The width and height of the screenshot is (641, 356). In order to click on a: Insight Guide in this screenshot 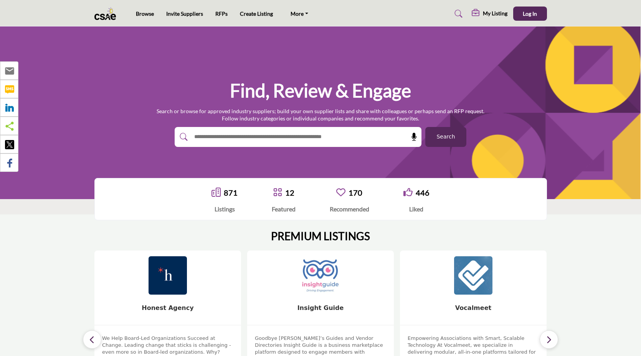, I will do `click(320, 308)`.